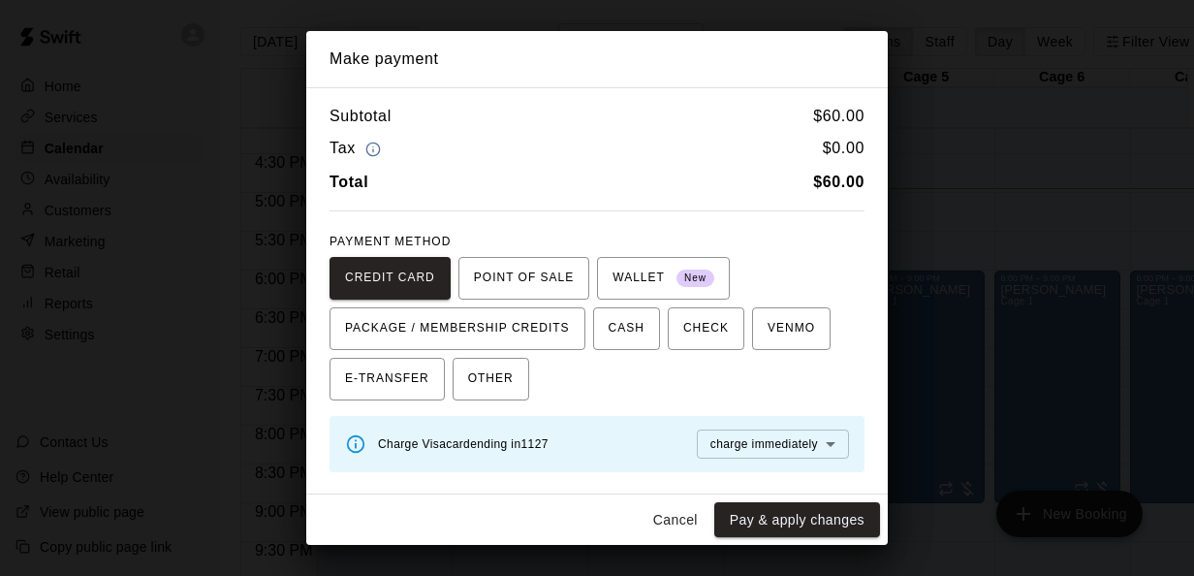 This screenshot has width=1194, height=576. What do you see at coordinates (626, 329) in the screenshot?
I see `span: CASH` at bounding box center [626, 329].